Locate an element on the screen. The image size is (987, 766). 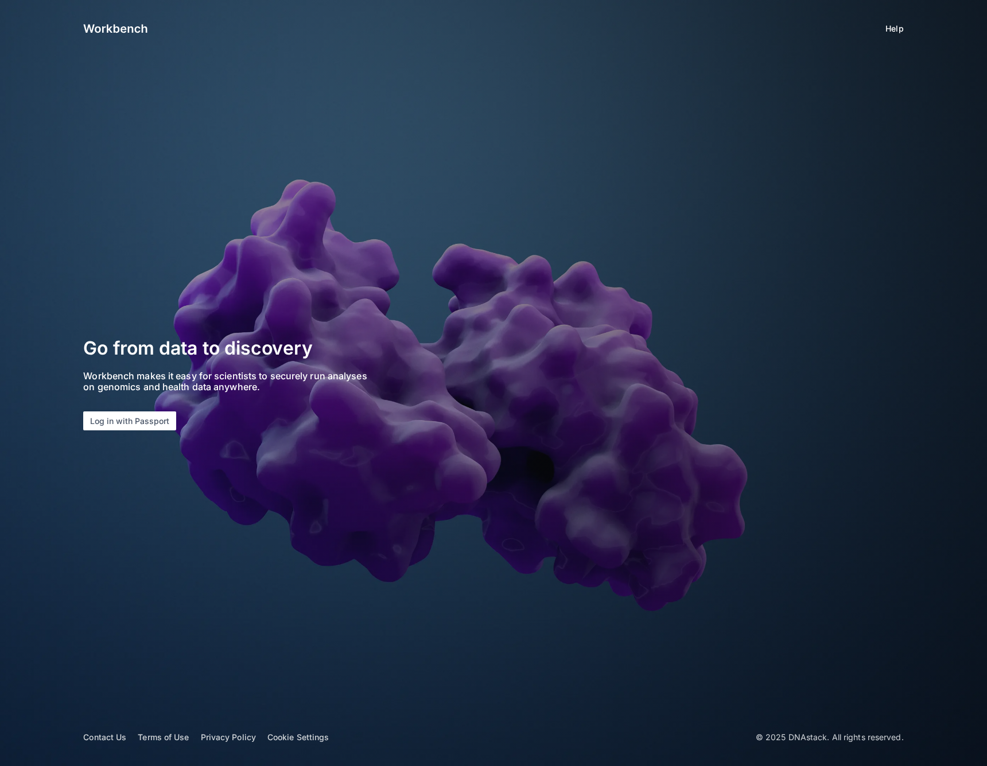
a: Privacy Policy is located at coordinates (228, 737).